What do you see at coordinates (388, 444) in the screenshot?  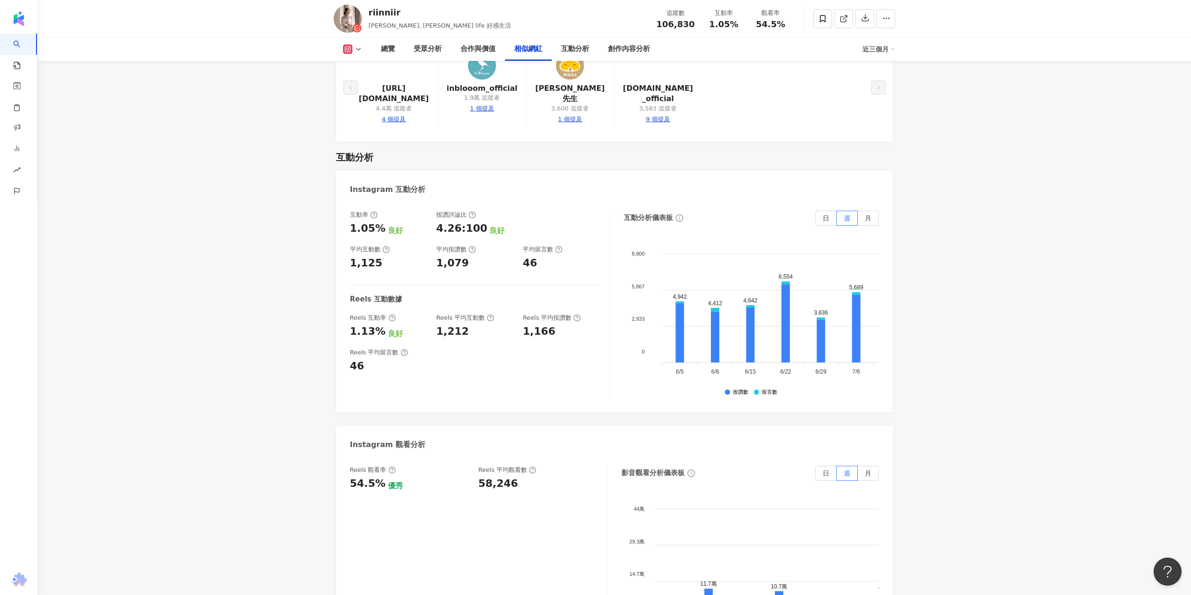 I see `div: Instagram 觀看分析` at bounding box center [388, 444].